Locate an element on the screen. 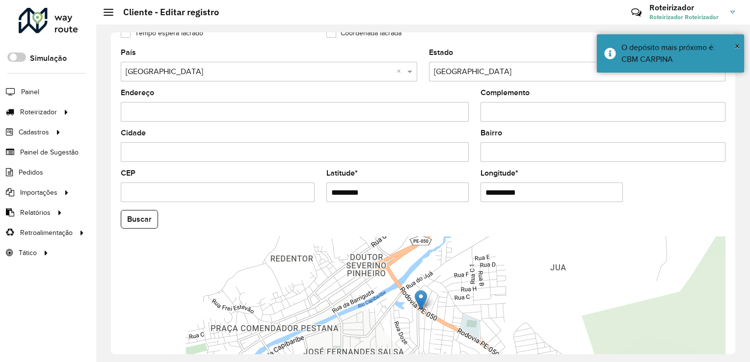 The image size is (750, 362). label: Coordenada lacrada is located at coordinates (364, 33).